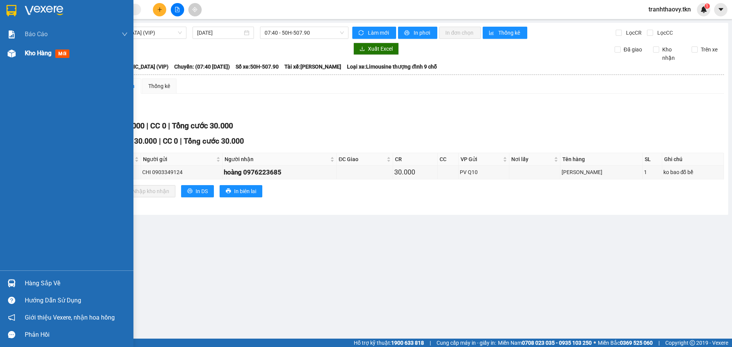 Image resolution: width=732 pixels, height=347 pixels. Describe the element at coordinates (693, 159) in the screenshot. I see `th: Ghi chú` at that location.